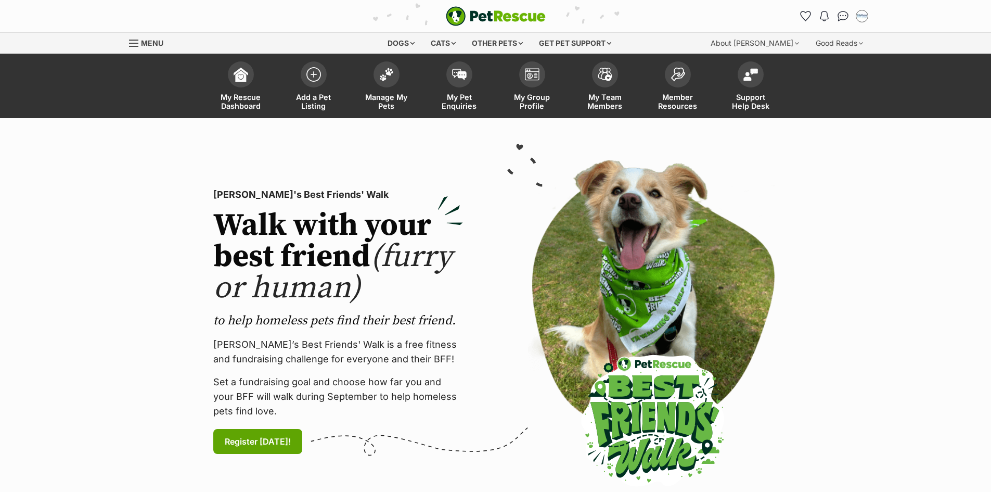 Image resolution: width=991 pixels, height=492 pixels. Describe the element at coordinates (678, 87) in the screenshot. I see `a: Member Resources` at that location.